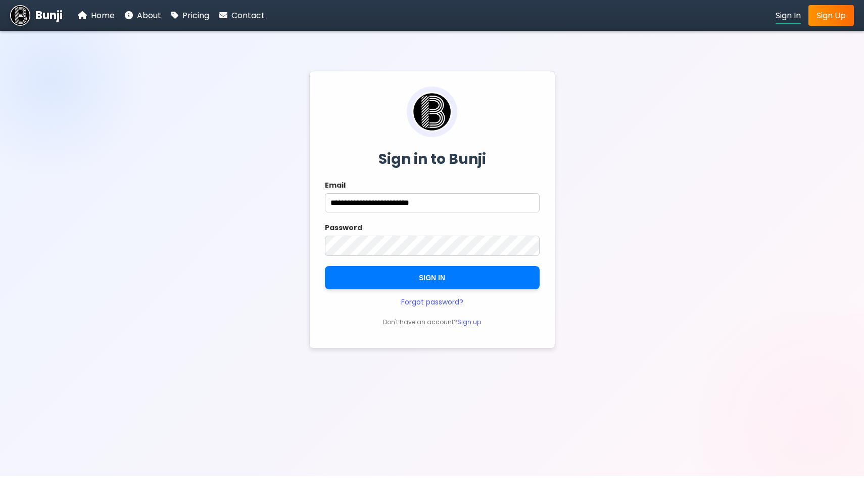  Describe the element at coordinates (242, 15) in the screenshot. I see `a: Contact` at that location.